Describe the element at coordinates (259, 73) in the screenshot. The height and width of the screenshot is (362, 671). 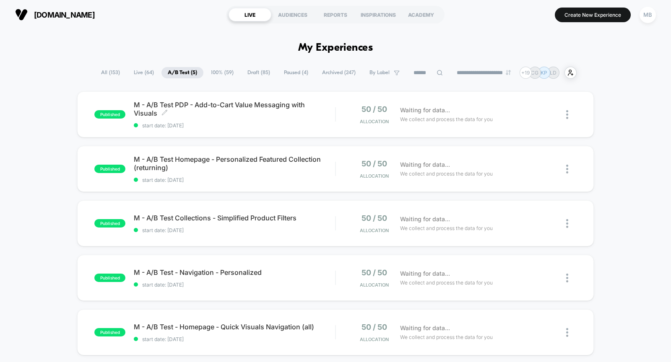
I see `span: Draft ( 85 )` at that location.